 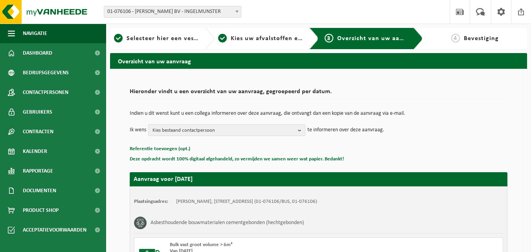 I want to click on span: 01-076106 - JONCKHEERE DIETER BV - INGELMUNSTER, so click(x=172, y=12).